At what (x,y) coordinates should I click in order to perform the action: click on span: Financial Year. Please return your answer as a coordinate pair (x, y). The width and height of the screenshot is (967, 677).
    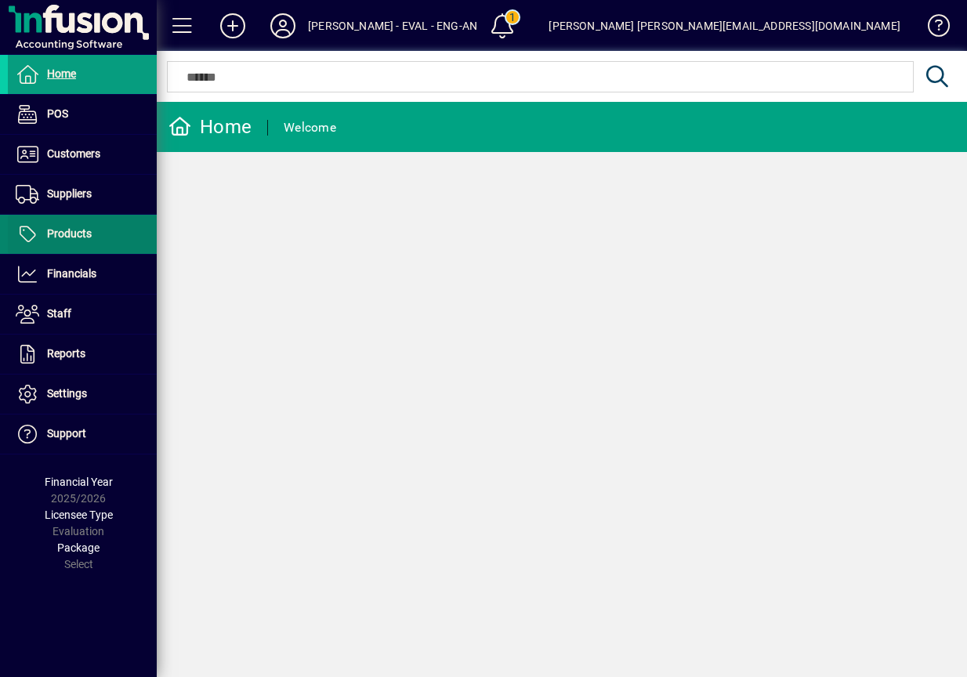
    Looking at the image, I should click on (78, 482).